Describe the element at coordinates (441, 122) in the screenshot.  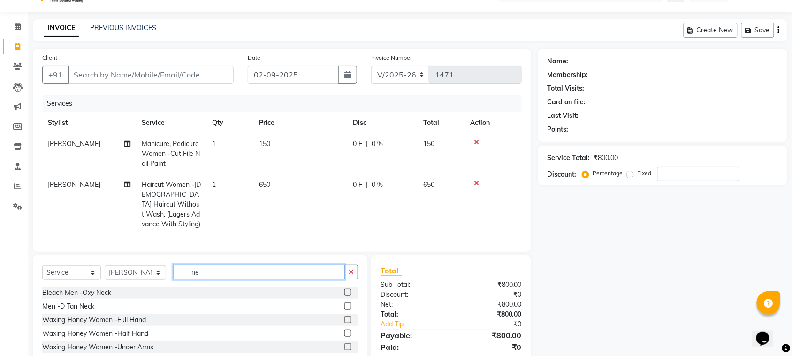
I see `th: Total` at that location.